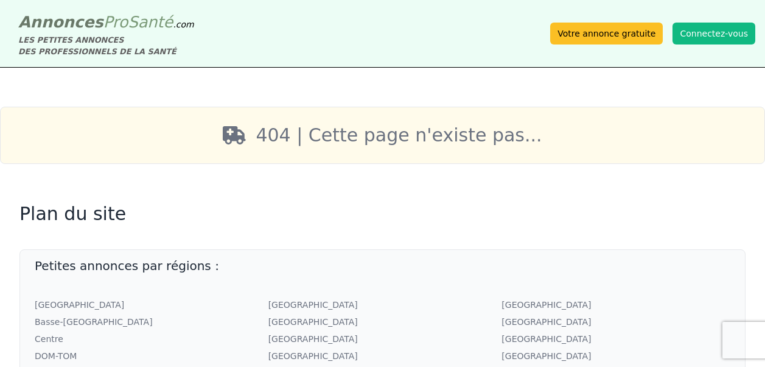 The width and height of the screenshot is (765, 367). I want to click on span: Santé, so click(150, 22).